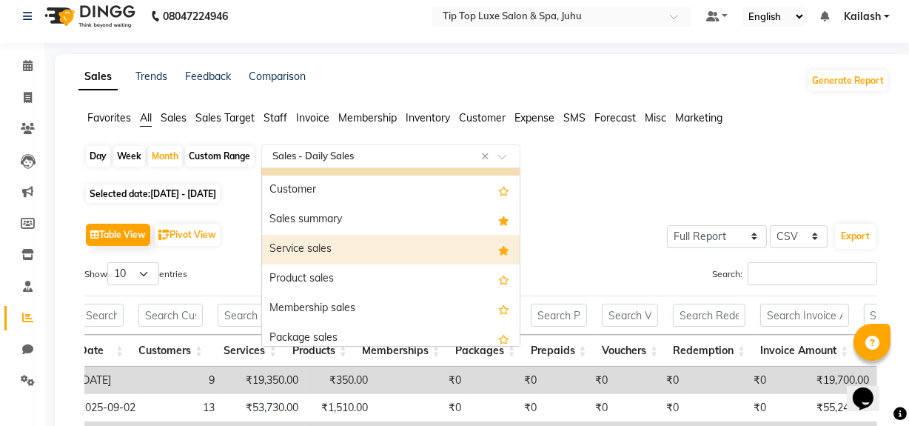  What do you see at coordinates (164, 235) in the screenshot?
I see `img: pivot.png` at bounding box center [164, 235].